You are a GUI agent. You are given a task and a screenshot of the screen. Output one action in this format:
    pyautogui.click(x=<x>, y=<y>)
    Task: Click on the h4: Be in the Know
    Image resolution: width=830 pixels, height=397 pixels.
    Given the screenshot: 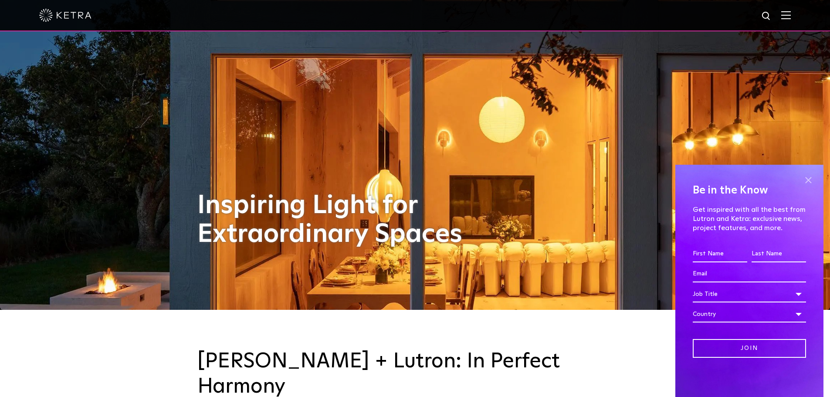 What is the action you would take?
    pyautogui.click(x=750, y=190)
    